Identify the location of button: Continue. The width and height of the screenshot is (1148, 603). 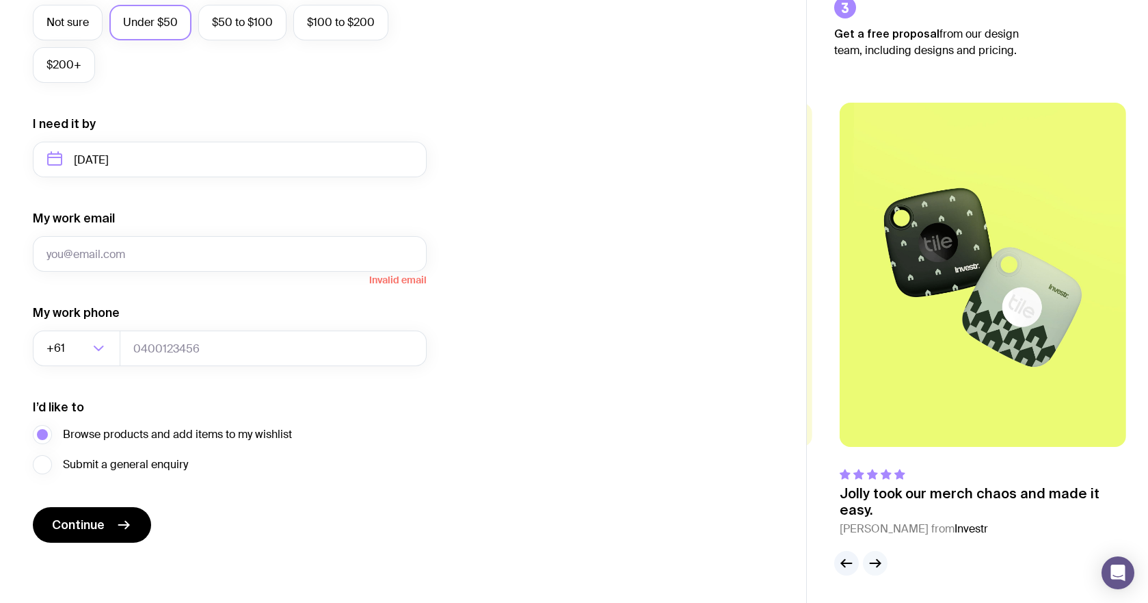
(92, 525).